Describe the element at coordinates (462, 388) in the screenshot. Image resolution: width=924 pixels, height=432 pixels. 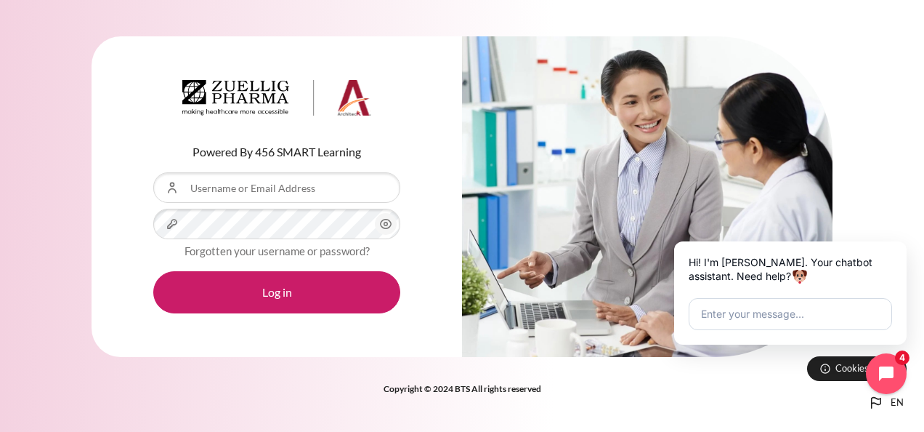
I see `strong: Copyright © 2024 BTS All rights reserved` at that location.